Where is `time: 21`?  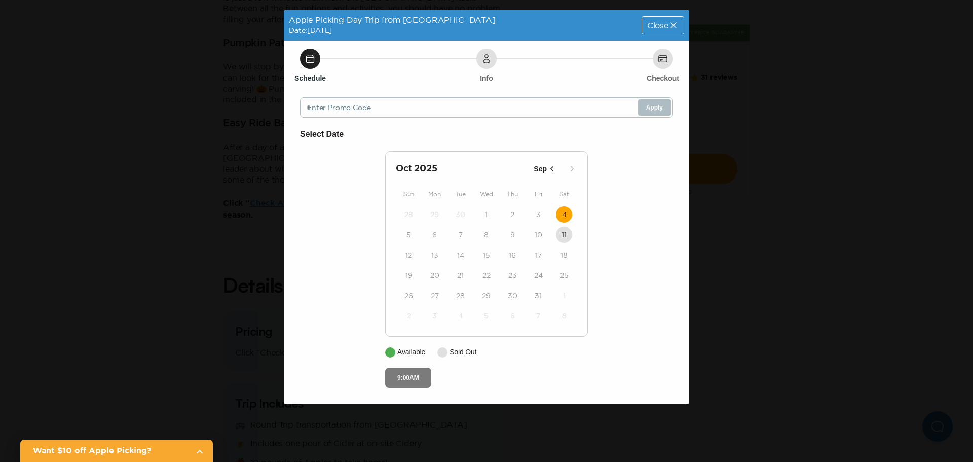
time: 21 is located at coordinates (460, 275).